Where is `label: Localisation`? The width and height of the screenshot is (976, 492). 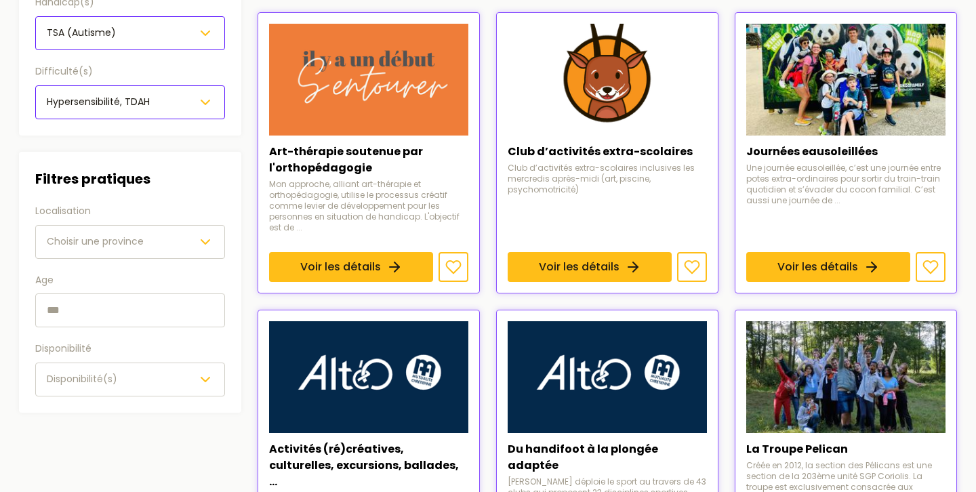
label: Localisation is located at coordinates (130, 212).